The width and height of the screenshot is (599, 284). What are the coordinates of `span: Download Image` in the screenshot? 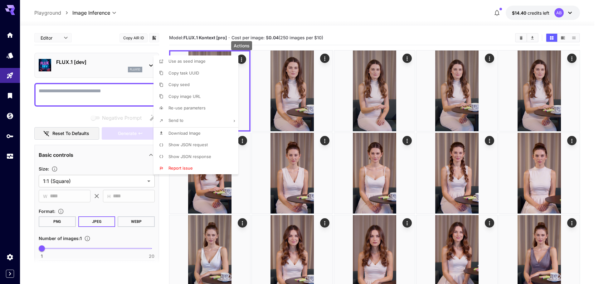 It's located at (184, 133).